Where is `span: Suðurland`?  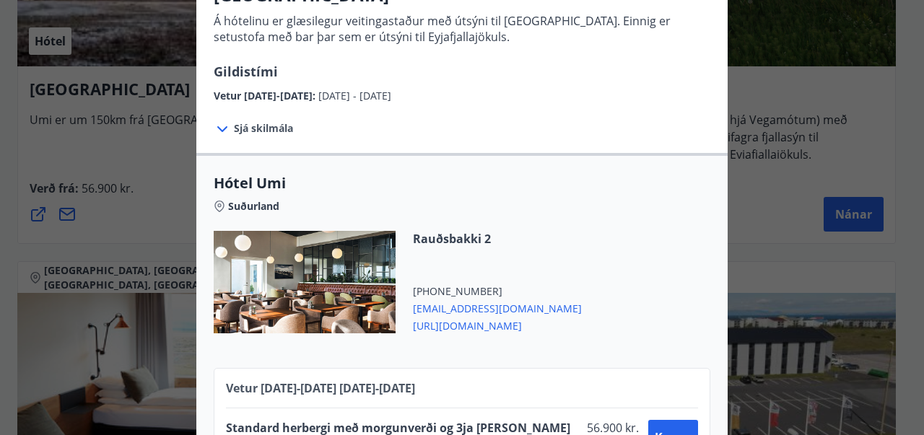 span: Suðurland is located at coordinates (253, 206).